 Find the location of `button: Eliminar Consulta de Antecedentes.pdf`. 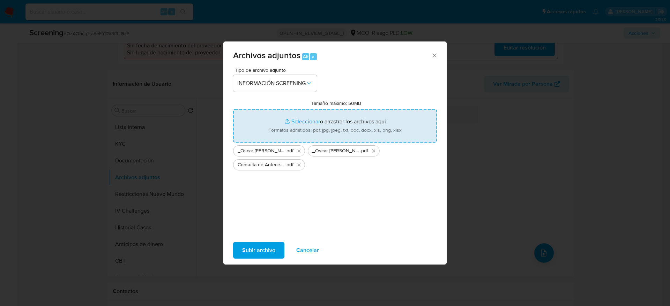

button: Eliminar Consulta de Antecedentes.pdf is located at coordinates (299, 165).